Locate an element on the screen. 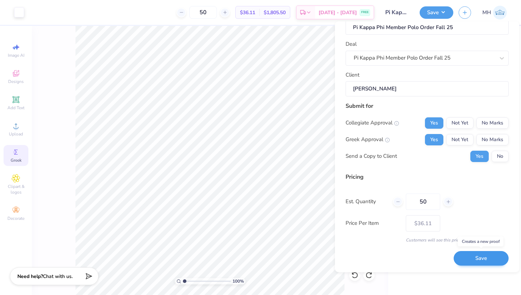 The height and width of the screenshot is (295, 521). div: Submit for is located at coordinates (427, 106).